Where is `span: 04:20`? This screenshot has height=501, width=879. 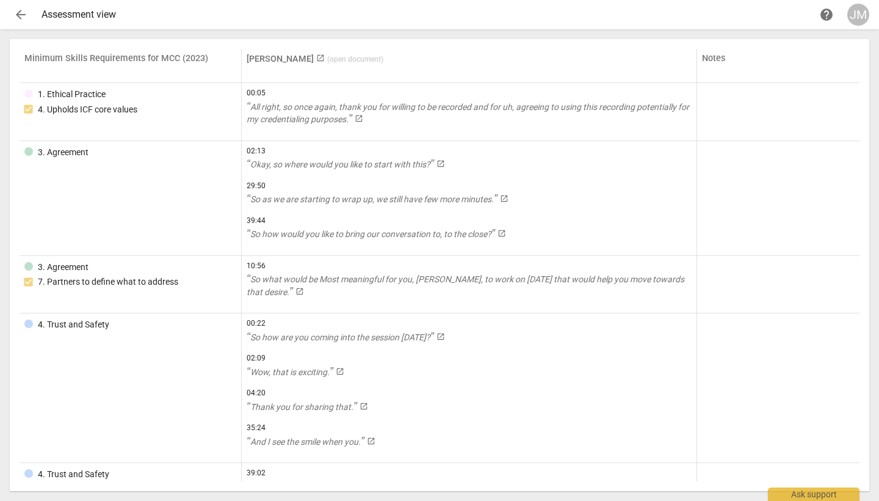
span: 04:20 is located at coordinates (469, 393).